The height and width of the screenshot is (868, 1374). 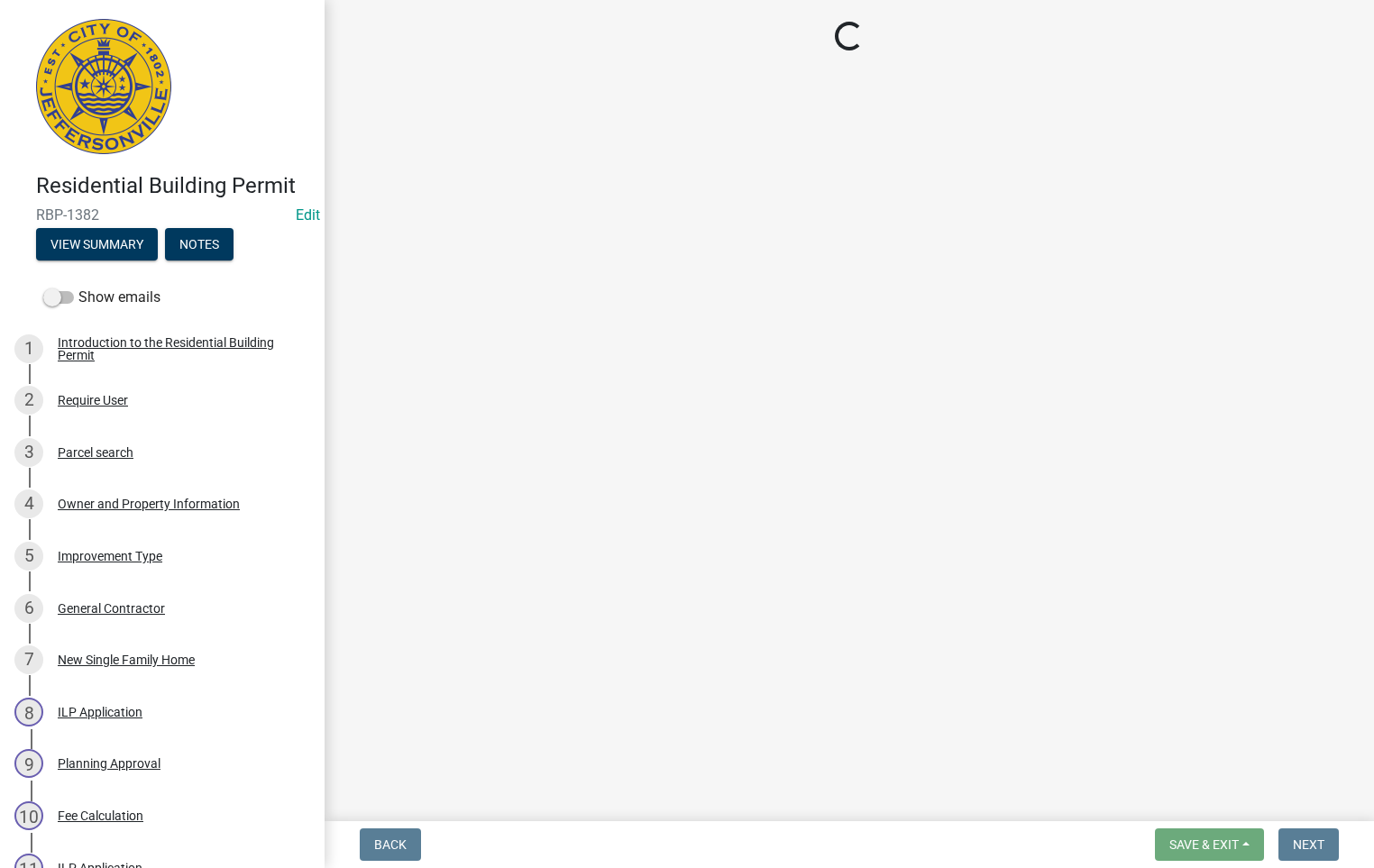 What do you see at coordinates (177, 349) in the screenshot?
I see `div: Introduction to the Residential Building Permit` at bounding box center [177, 349].